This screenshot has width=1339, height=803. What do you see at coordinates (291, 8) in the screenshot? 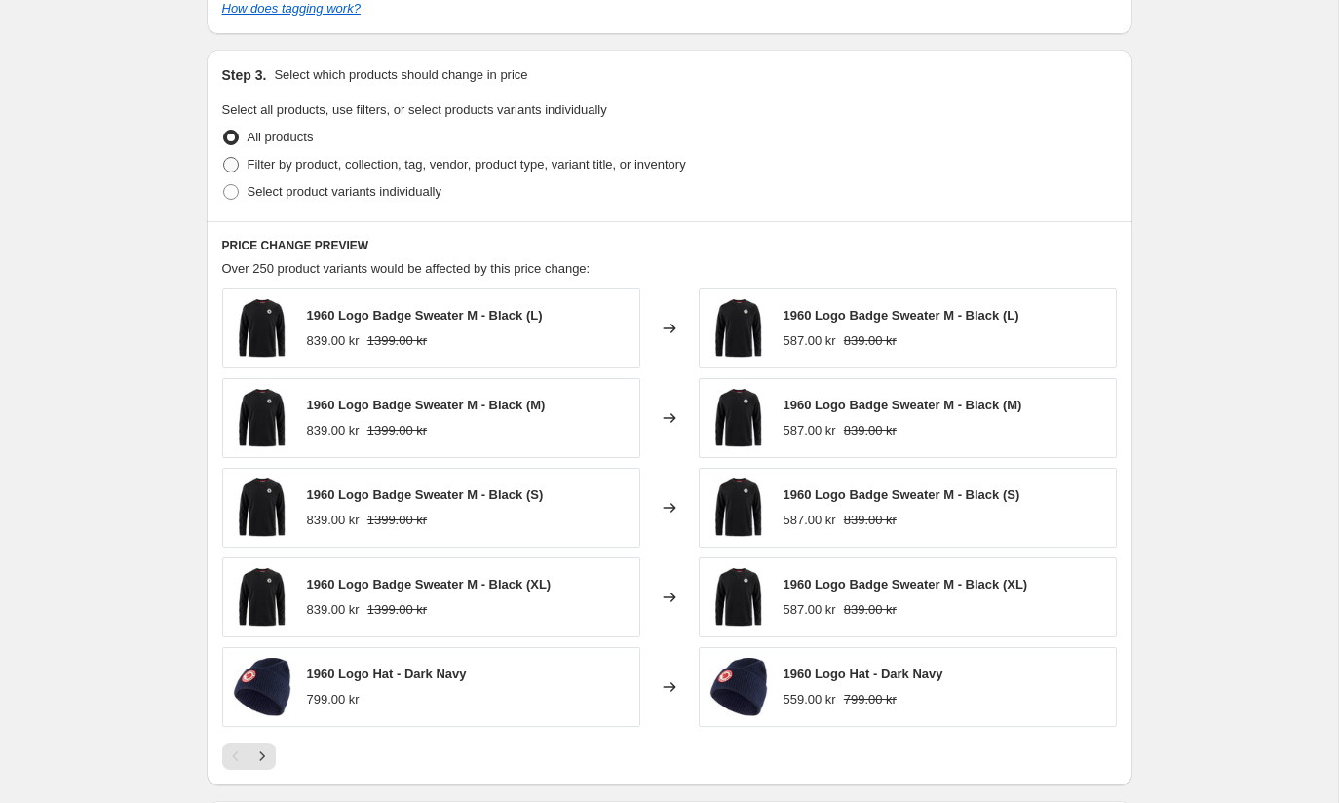
I see `a: How does tagging work?` at bounding box center [291, 8].